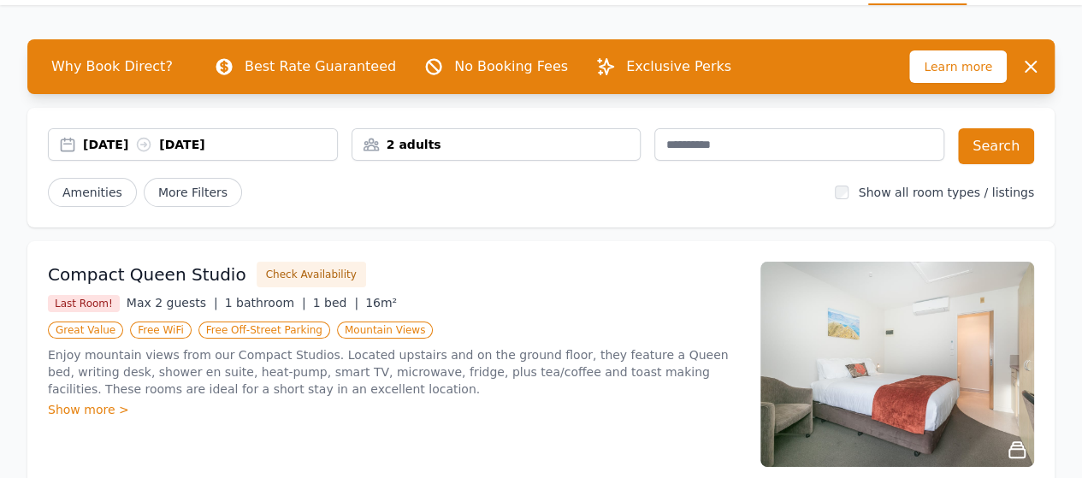 Image resolution: width=1082 pixels, height=478 pixels. Describe the element at coordinates (394, 372) in the screenshot. I see `p: Enjoy mountain views from our Compact Studios. Located upstairs and on the ground floor, they fea...` at that location.